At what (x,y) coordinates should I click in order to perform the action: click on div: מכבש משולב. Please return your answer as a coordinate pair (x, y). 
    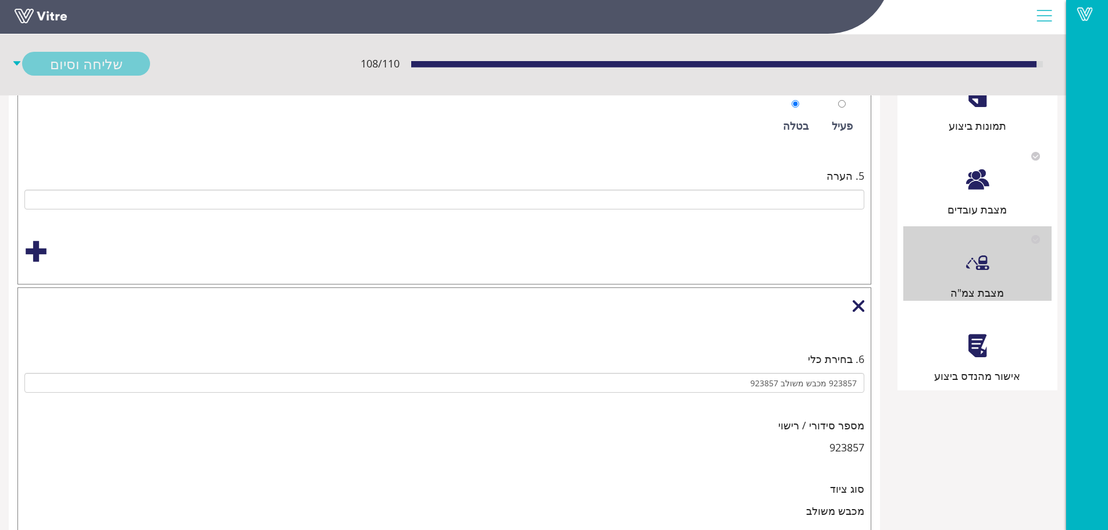
    Looking at the image, I should click on (444, 511).